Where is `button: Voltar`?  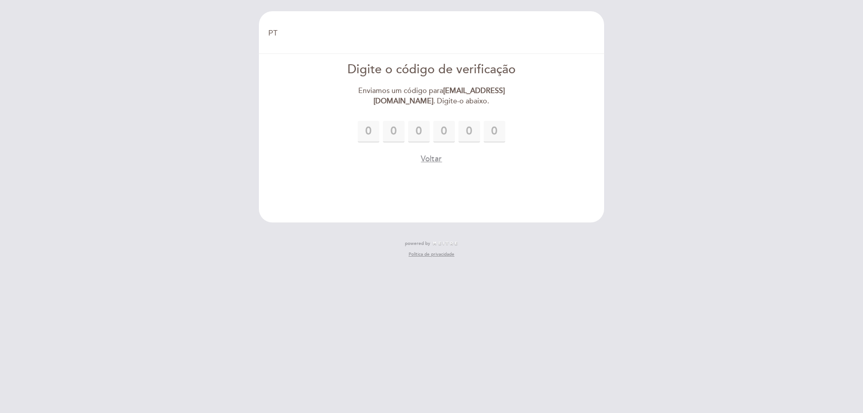 button: Voltar is located at coordinates (431, 159).